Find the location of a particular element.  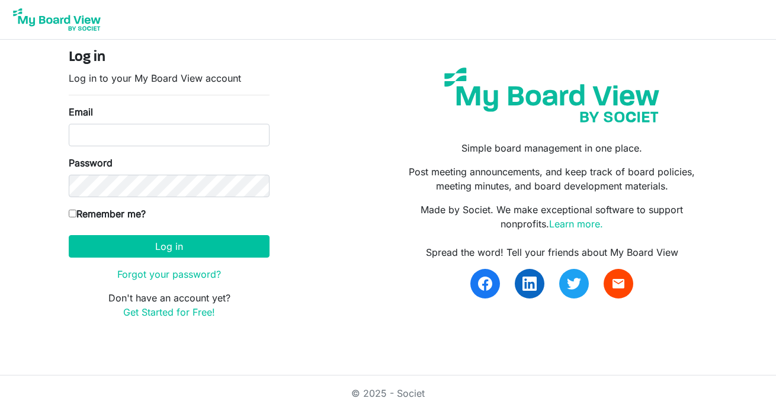

img: linkedin.svg is located at coordinates (530, 284).